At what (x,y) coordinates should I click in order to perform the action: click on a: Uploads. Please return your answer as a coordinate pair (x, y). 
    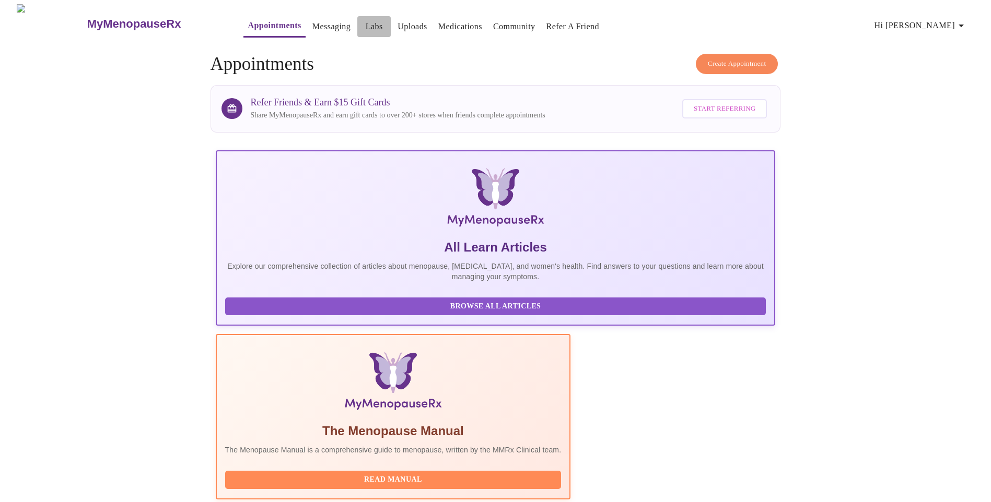
    Looking at the image, I should click on (412, 27).